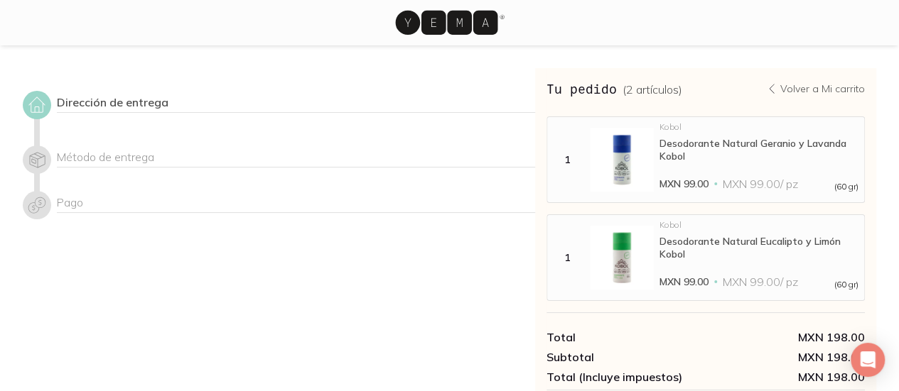  I want to click on span: MXN 198.00, so click(785, 377).